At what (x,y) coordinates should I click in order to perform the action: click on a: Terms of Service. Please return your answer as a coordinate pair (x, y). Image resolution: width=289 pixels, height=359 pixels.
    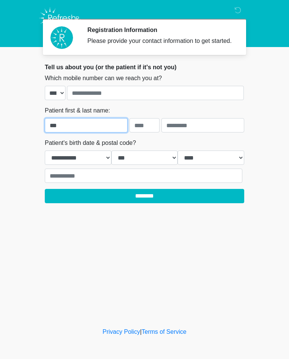
    Looking at the image, I should click on (164, 331).